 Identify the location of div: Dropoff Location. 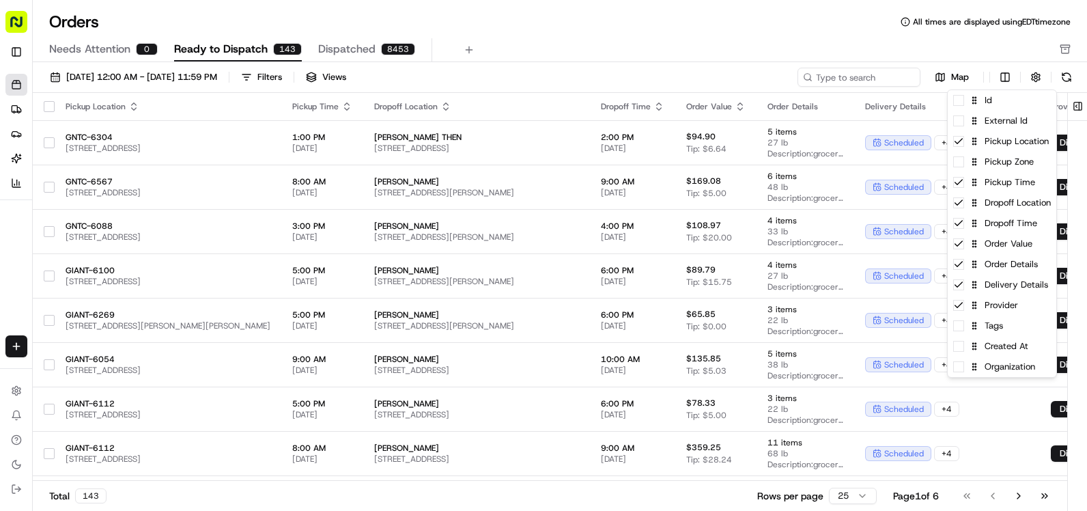
(1002, 203).